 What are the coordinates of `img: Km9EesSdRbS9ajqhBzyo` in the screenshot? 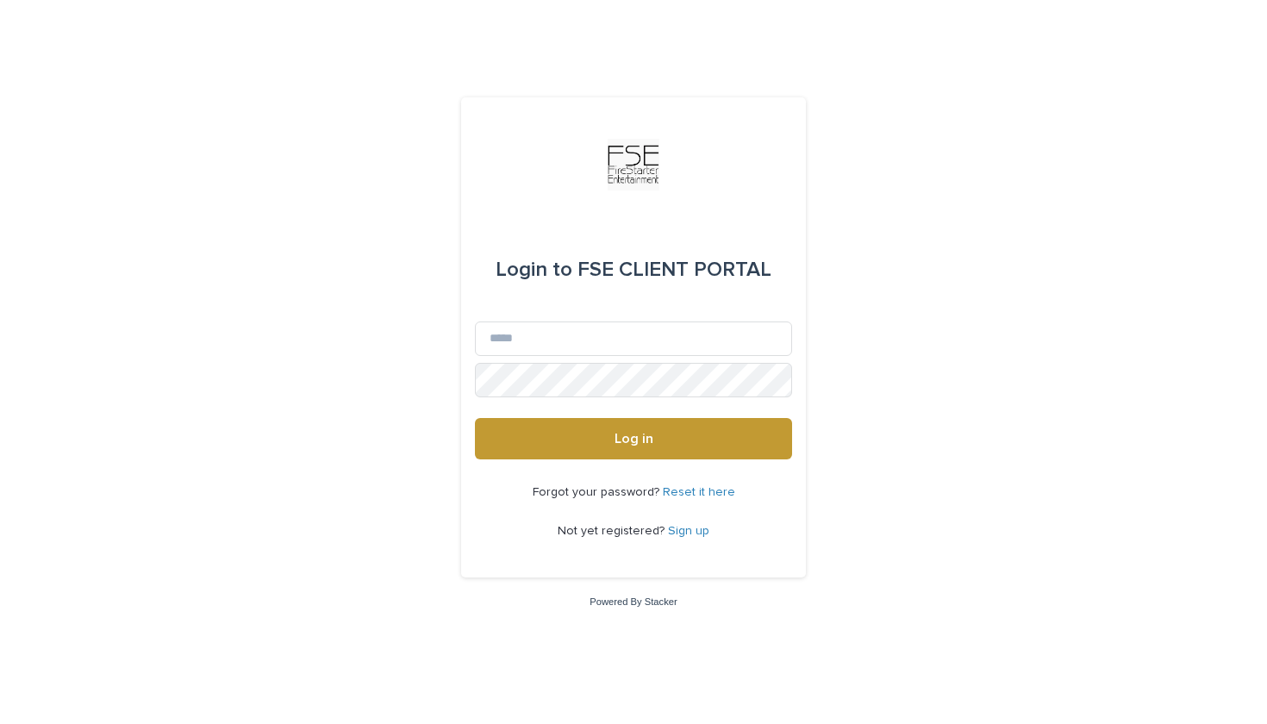 It's located at (634, 165).